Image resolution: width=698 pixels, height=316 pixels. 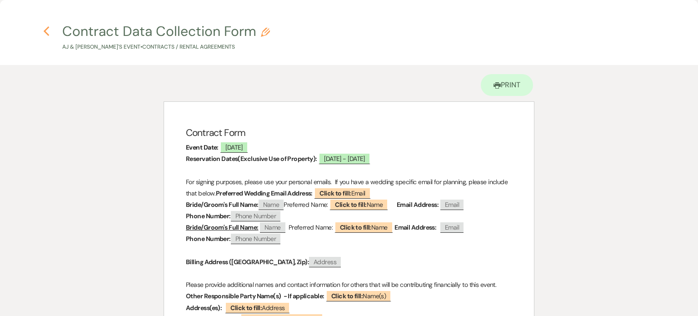 What do you see at coordinates (255, 296) in the screenshot?
I see `strong: Other Responsible Party Name(s) - If applicable:` at bounding box center [255, 296].